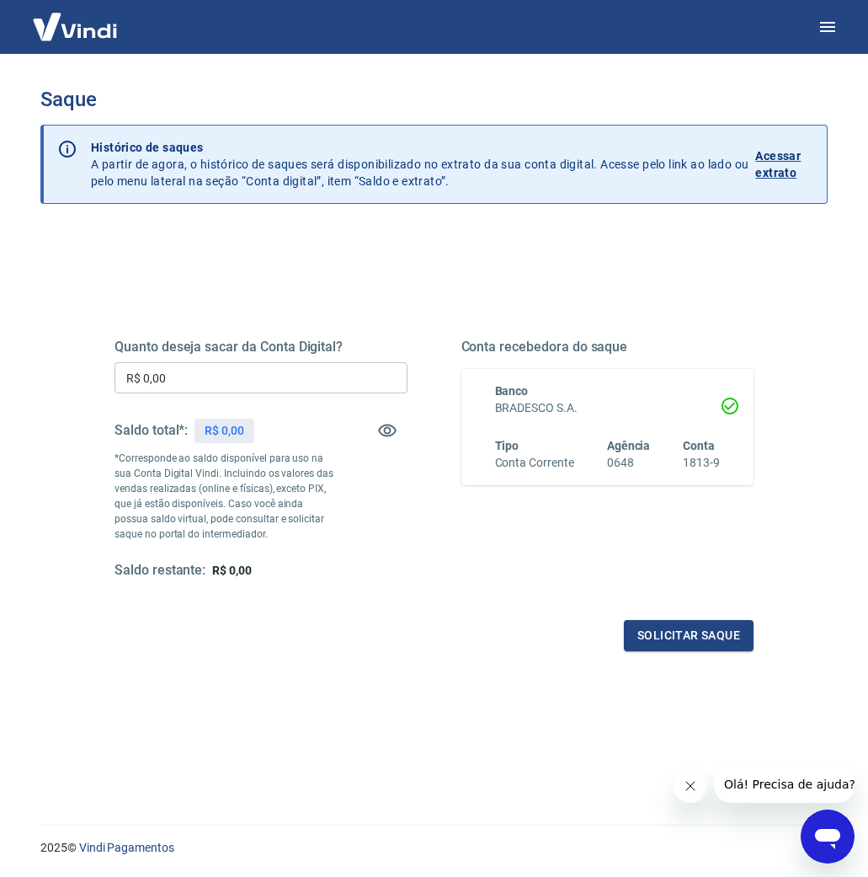 The height and width of the screenshot is (877, 868). What do you see at coordinates (419, 147) in the screenshot?
I see `p: Histórico de saques` at bounding box center [419, 147].